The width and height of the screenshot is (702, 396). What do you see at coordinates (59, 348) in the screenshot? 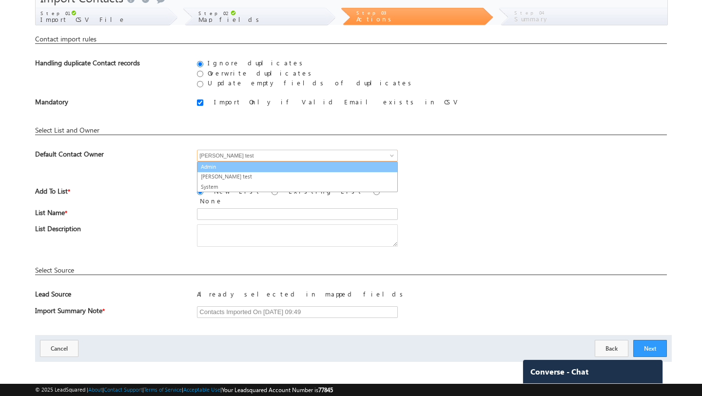
I see `button: Cancel` at bounding box center [59, 348].